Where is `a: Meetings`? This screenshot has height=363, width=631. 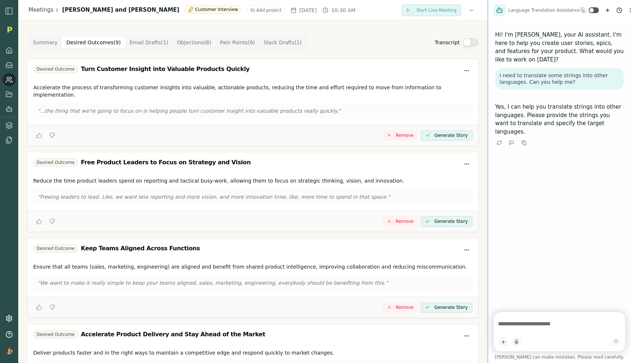
a: Meetings is located at coordinates (41, 10).